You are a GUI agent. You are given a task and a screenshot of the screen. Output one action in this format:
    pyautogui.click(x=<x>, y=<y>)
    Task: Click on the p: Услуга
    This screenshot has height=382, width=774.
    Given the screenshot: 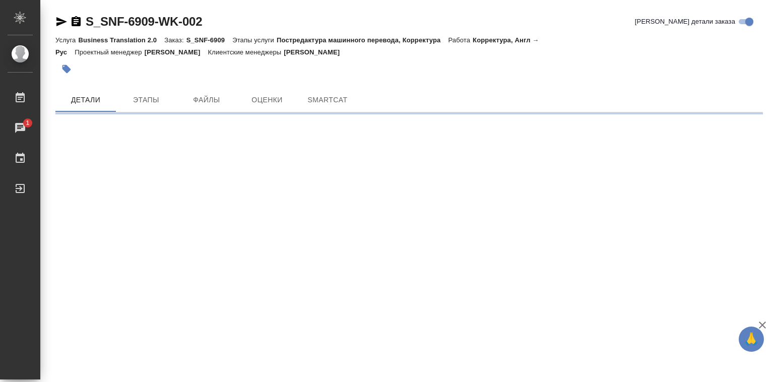 What is the action you would take?
    pyautogui.click(x=67, y=40)
    